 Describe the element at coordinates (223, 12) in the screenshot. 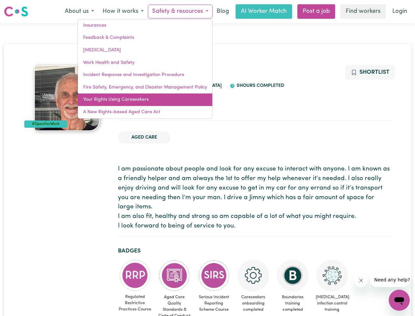

I see `a: Blog` at that location.